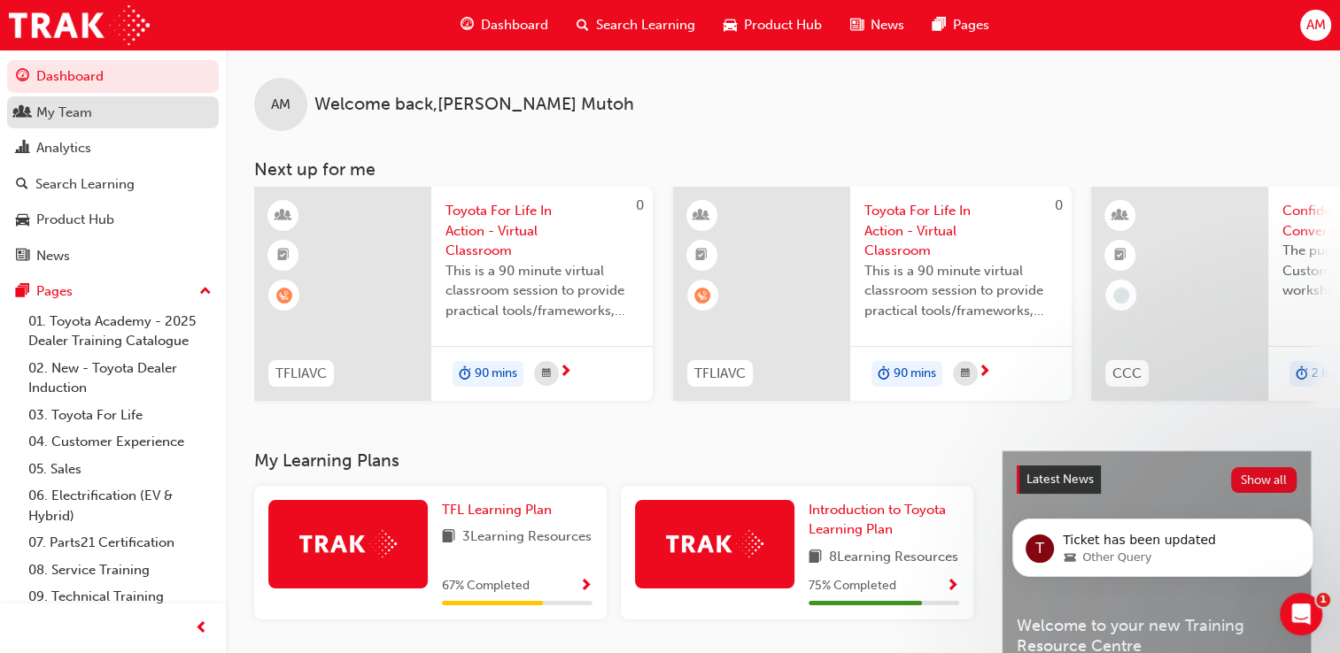 The width and height of the screenshot is (1340, 653). What do you see at coordinates (120, 442) in the screenshot?
I see `a: 04. Customer Experience` at bounding box center [120, 442].